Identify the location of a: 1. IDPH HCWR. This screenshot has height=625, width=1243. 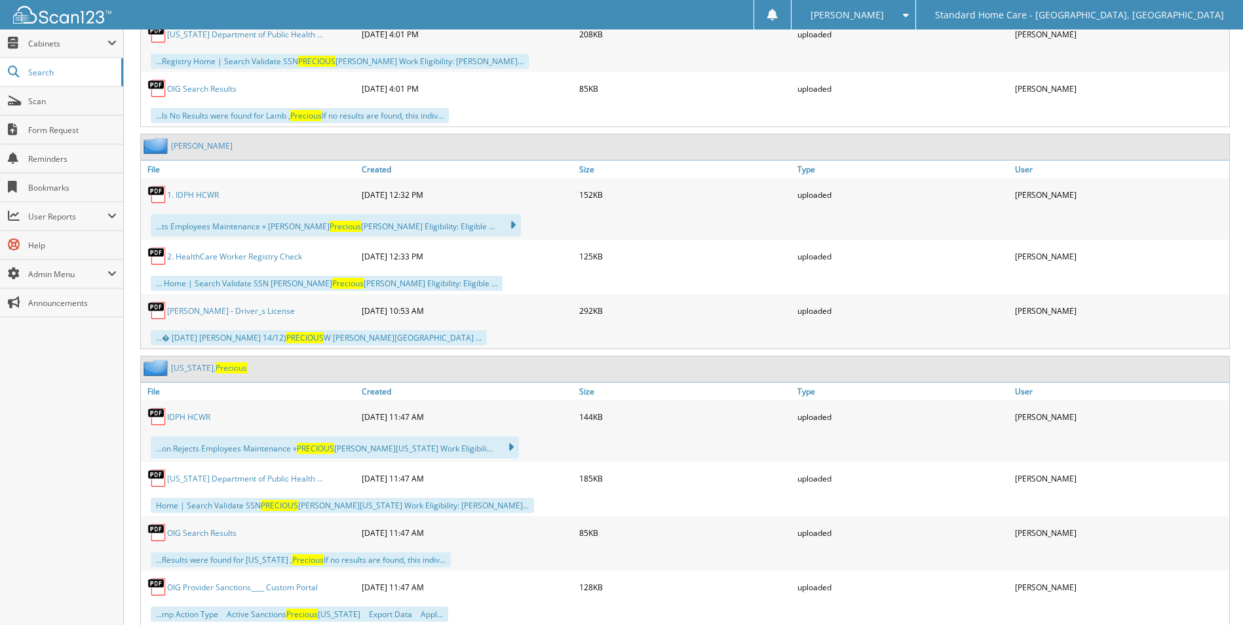
(193, 195).